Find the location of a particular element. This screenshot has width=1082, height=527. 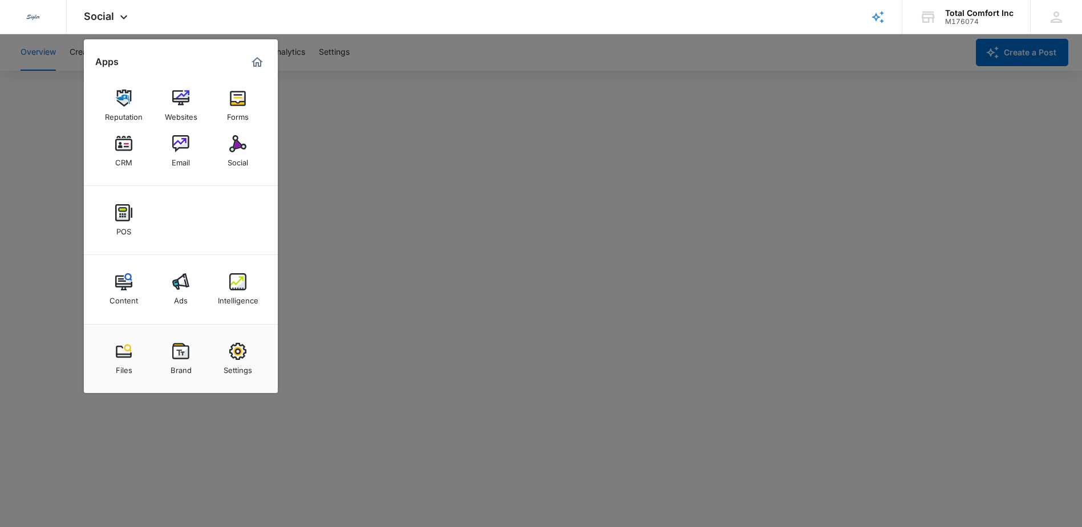

span: Social is located at coordinates (99, 16).